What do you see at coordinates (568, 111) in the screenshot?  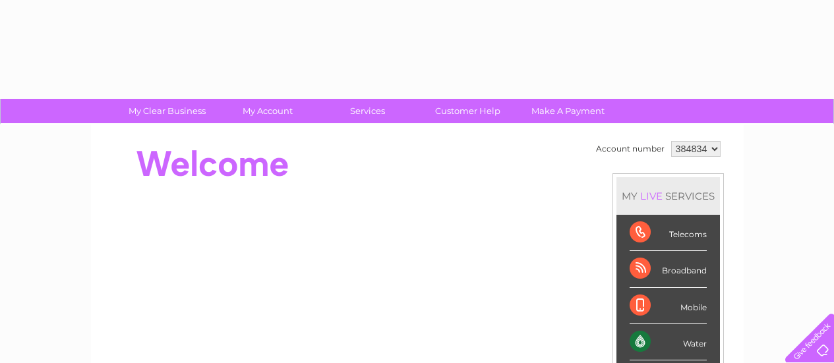 I see `a: Make A Payment` at bounding box center [568, 111].